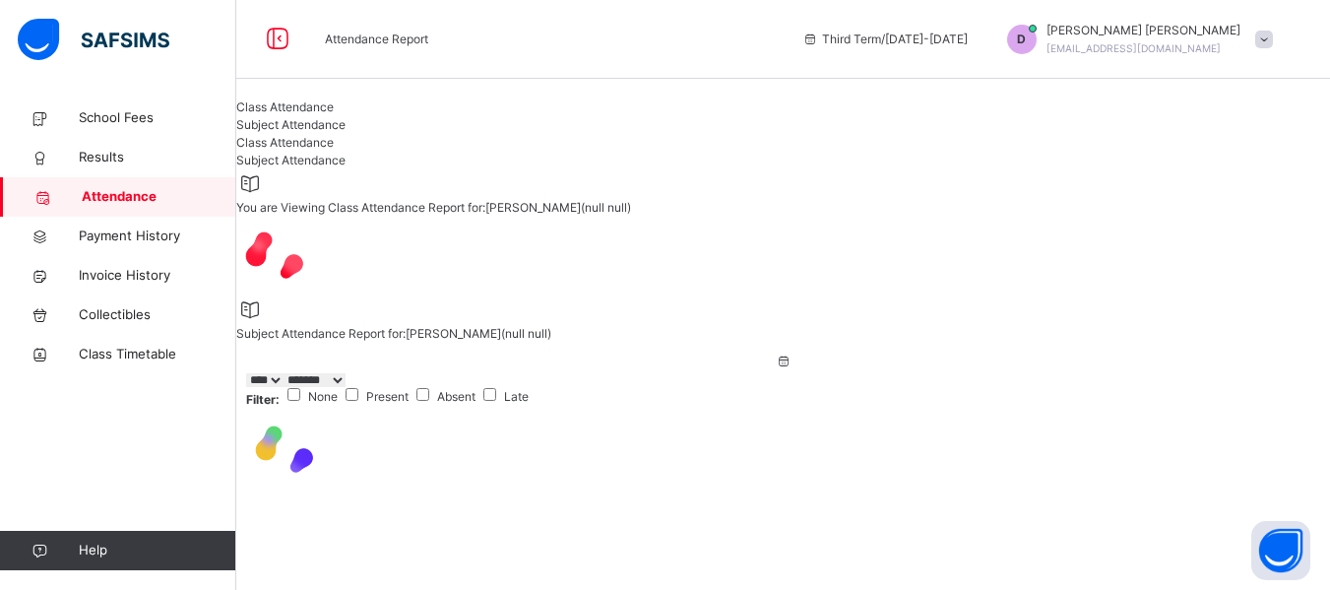 The width and height of the screenshot is (1330, 590). What do you see at coordinates (321, 333) in the screenshot?
I see `span: Subject Attendance Report for:` at bounding box center [321, 333].